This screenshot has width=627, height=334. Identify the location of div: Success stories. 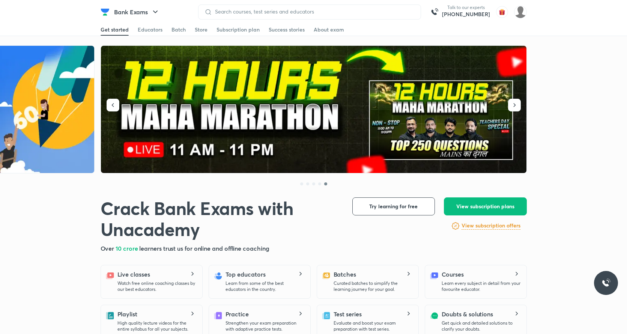
(287, 30).